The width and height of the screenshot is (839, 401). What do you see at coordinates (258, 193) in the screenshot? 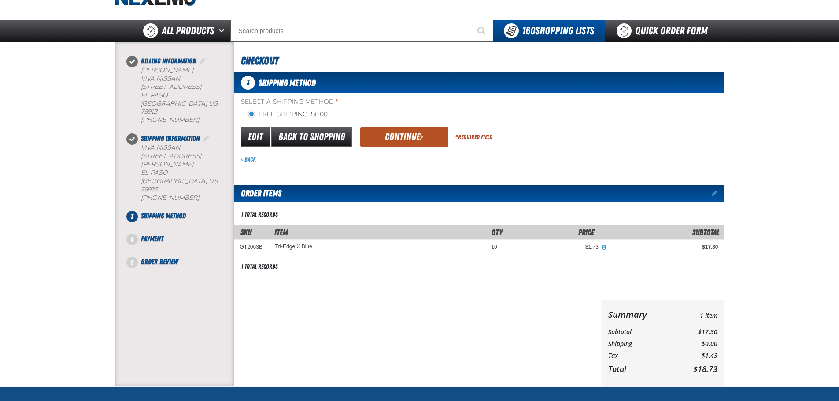
I see `h2: Order Items` at bounding box center [258, 193].